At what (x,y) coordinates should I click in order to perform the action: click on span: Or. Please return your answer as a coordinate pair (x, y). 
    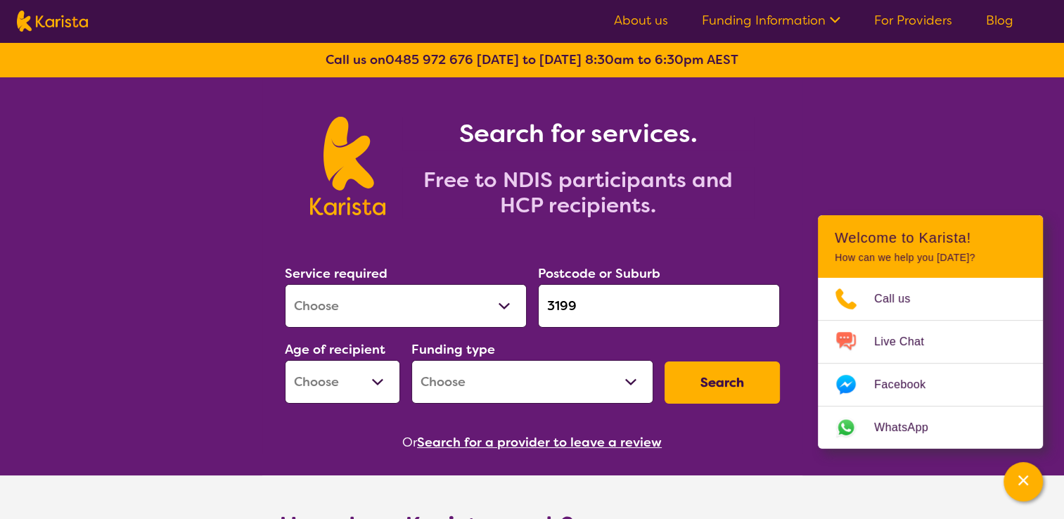
    Looking at the image, I should click on (409, 442).